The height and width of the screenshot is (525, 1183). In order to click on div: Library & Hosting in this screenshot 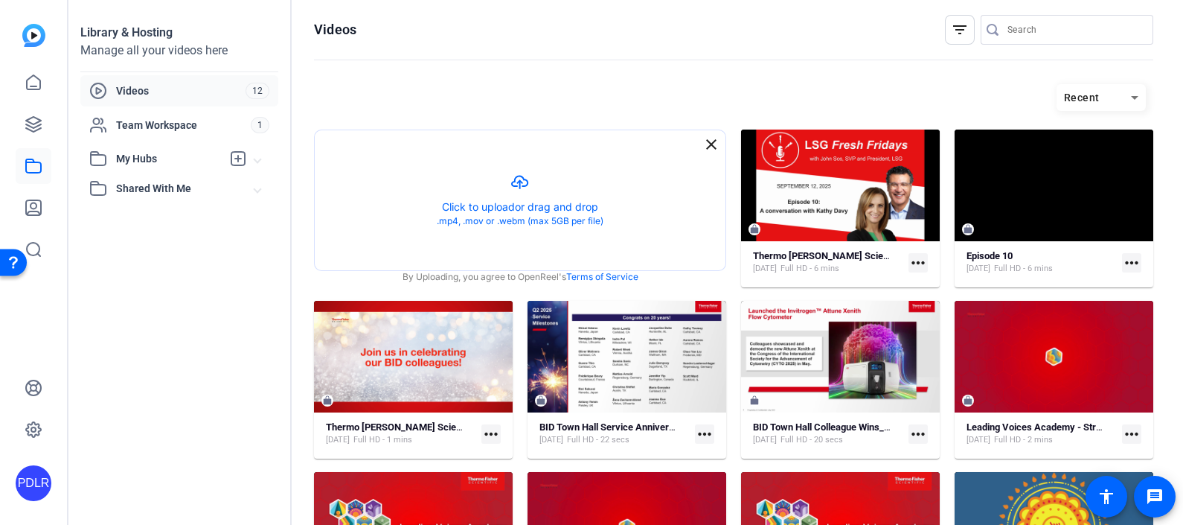, I will do `click(179, 33)`.